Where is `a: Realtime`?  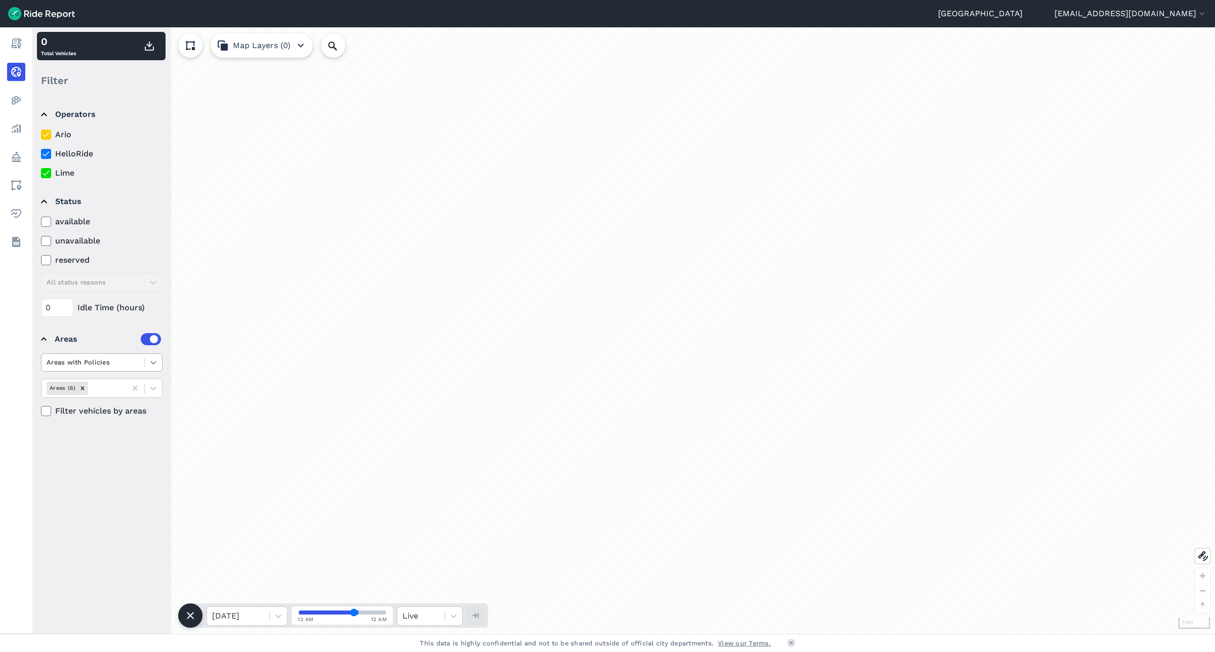
a: Realtime is located at coordinates (16, 72).